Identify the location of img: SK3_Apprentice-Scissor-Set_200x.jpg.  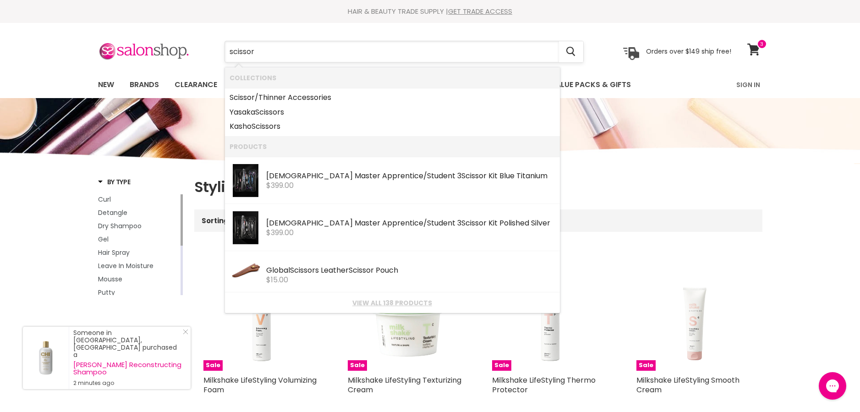
(245, 228).